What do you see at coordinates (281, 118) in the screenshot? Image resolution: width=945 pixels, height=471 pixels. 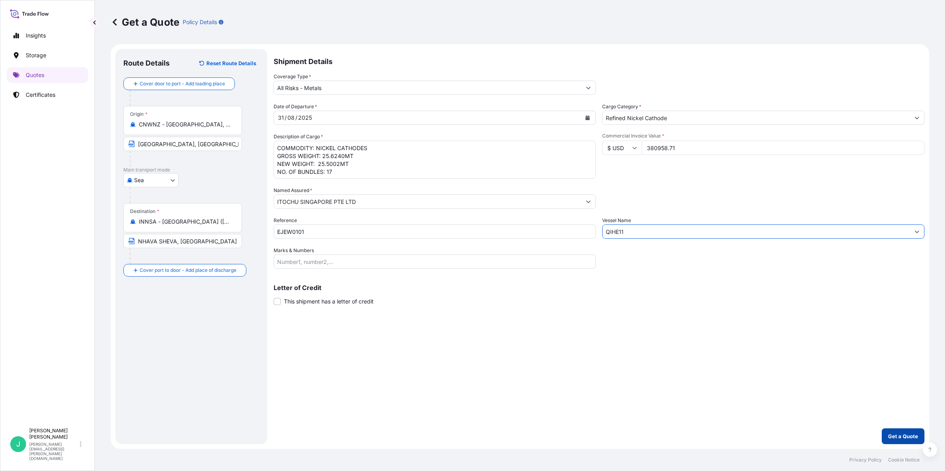 I see `div: day,` at bounding box center [281, 118].